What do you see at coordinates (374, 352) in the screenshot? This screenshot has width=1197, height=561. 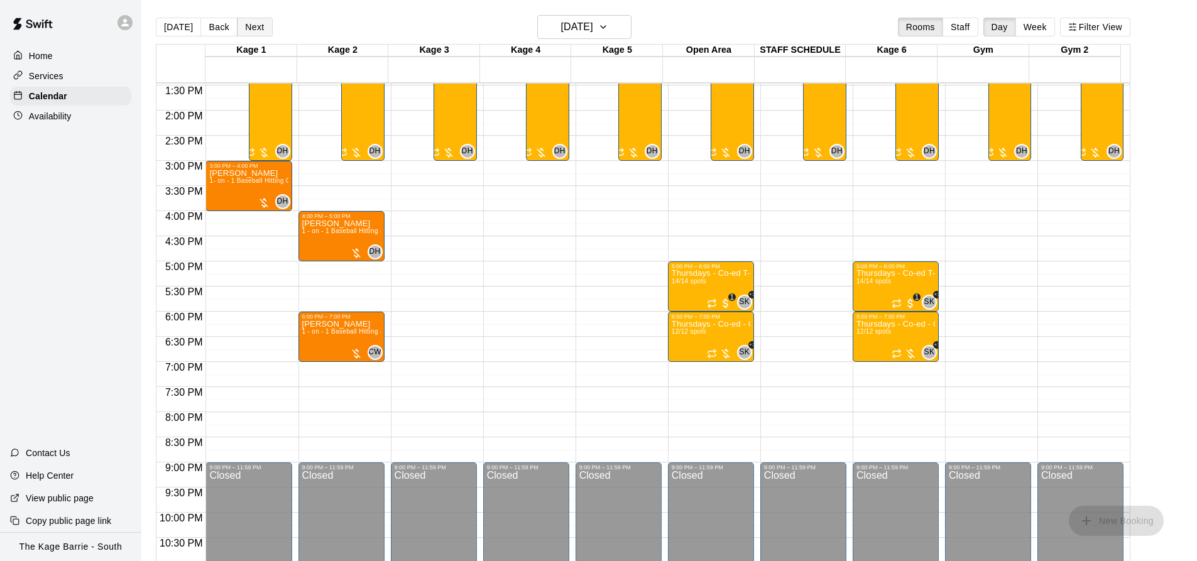 I see `span: CW` at bounding box center [374, 352].